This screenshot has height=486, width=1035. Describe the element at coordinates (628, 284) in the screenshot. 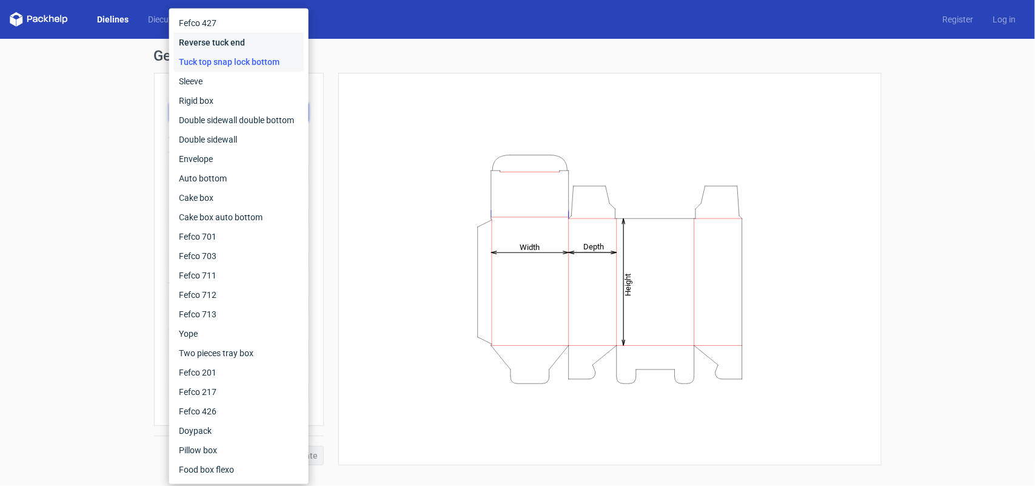

I see `tspan: Height` at that location.